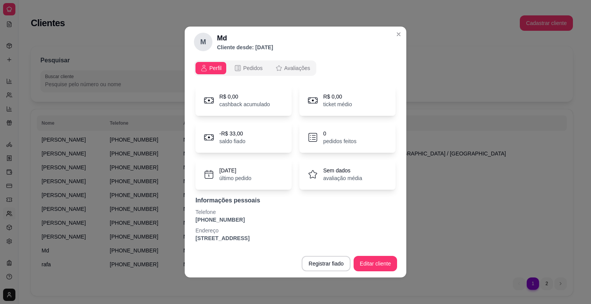  What do you see at coordinates (235, 178) in the screenshot?
I see `p: último pedido` at bounding box center [235, 178].